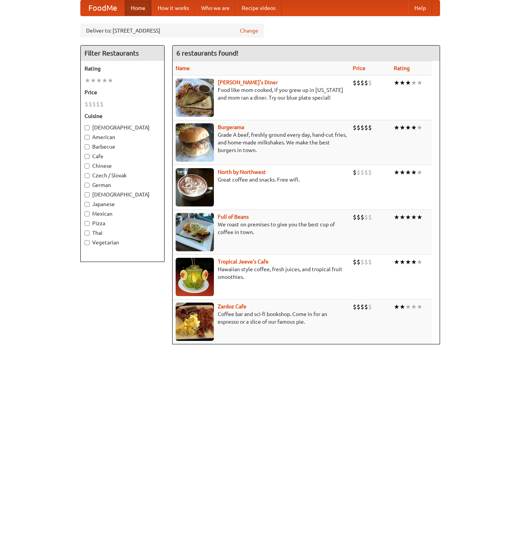 The width and height of the screenshot is (520, 542). What do you see at coordinates (87, 233) in the screenshot?
I see `input: Thai` at bounding box center [87, 233].